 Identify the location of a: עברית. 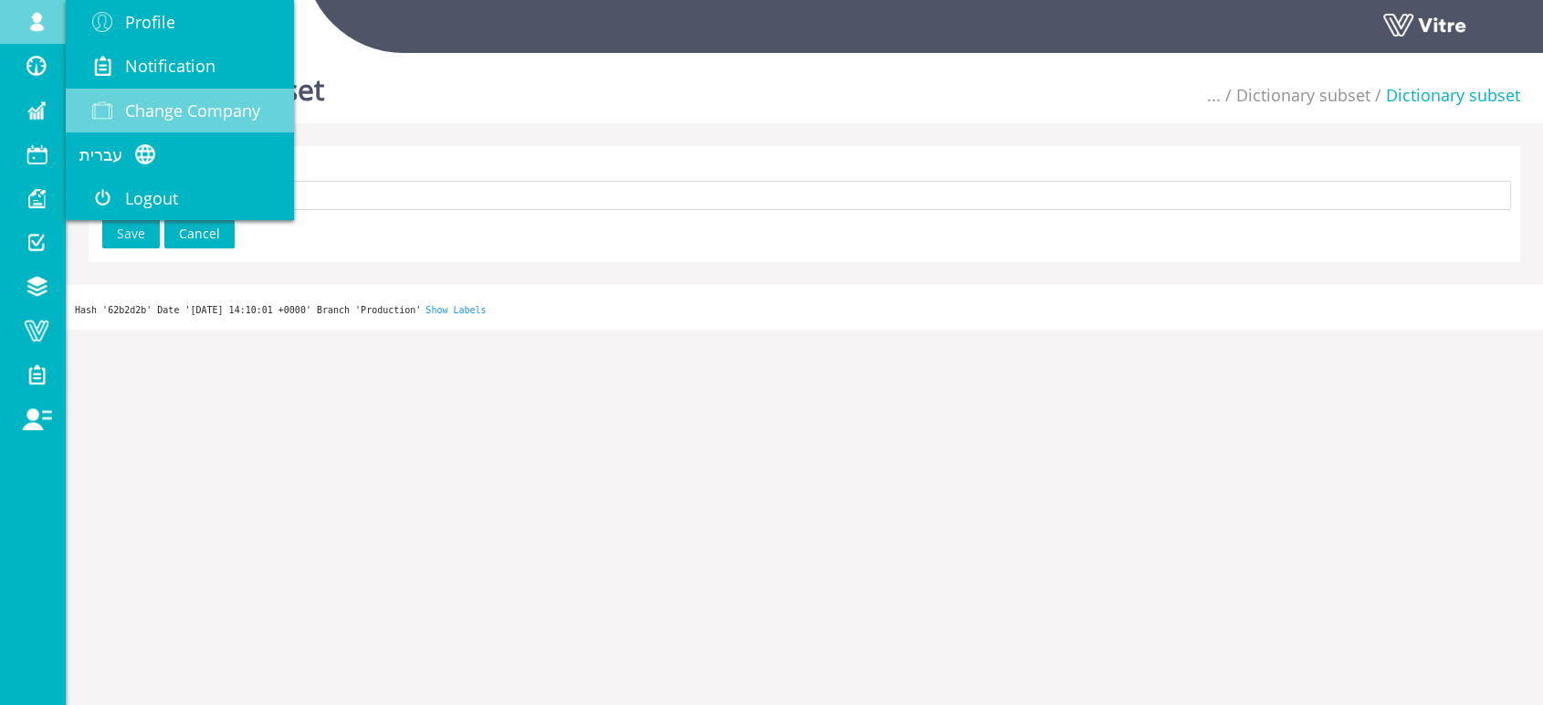
(180, 154).